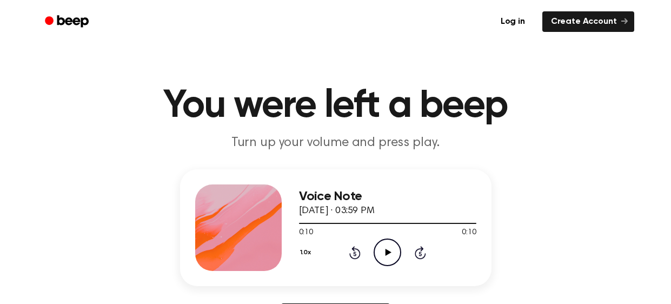 The width and height of the screenshot is (671, 304). Describe the element at coordinates (307, 253) in the screenshot. I see `button: 1.0x` at that location.